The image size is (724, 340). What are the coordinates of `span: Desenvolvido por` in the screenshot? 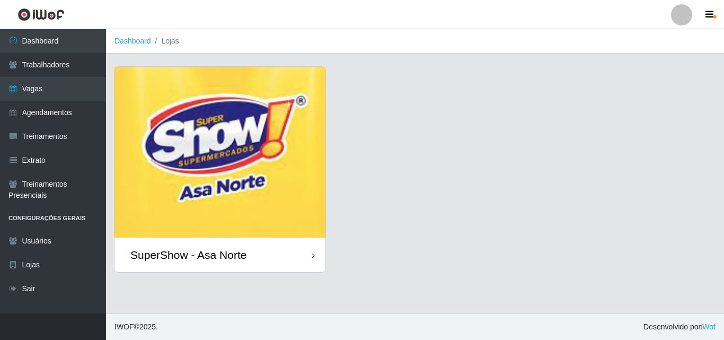 It's located at (679, 326).